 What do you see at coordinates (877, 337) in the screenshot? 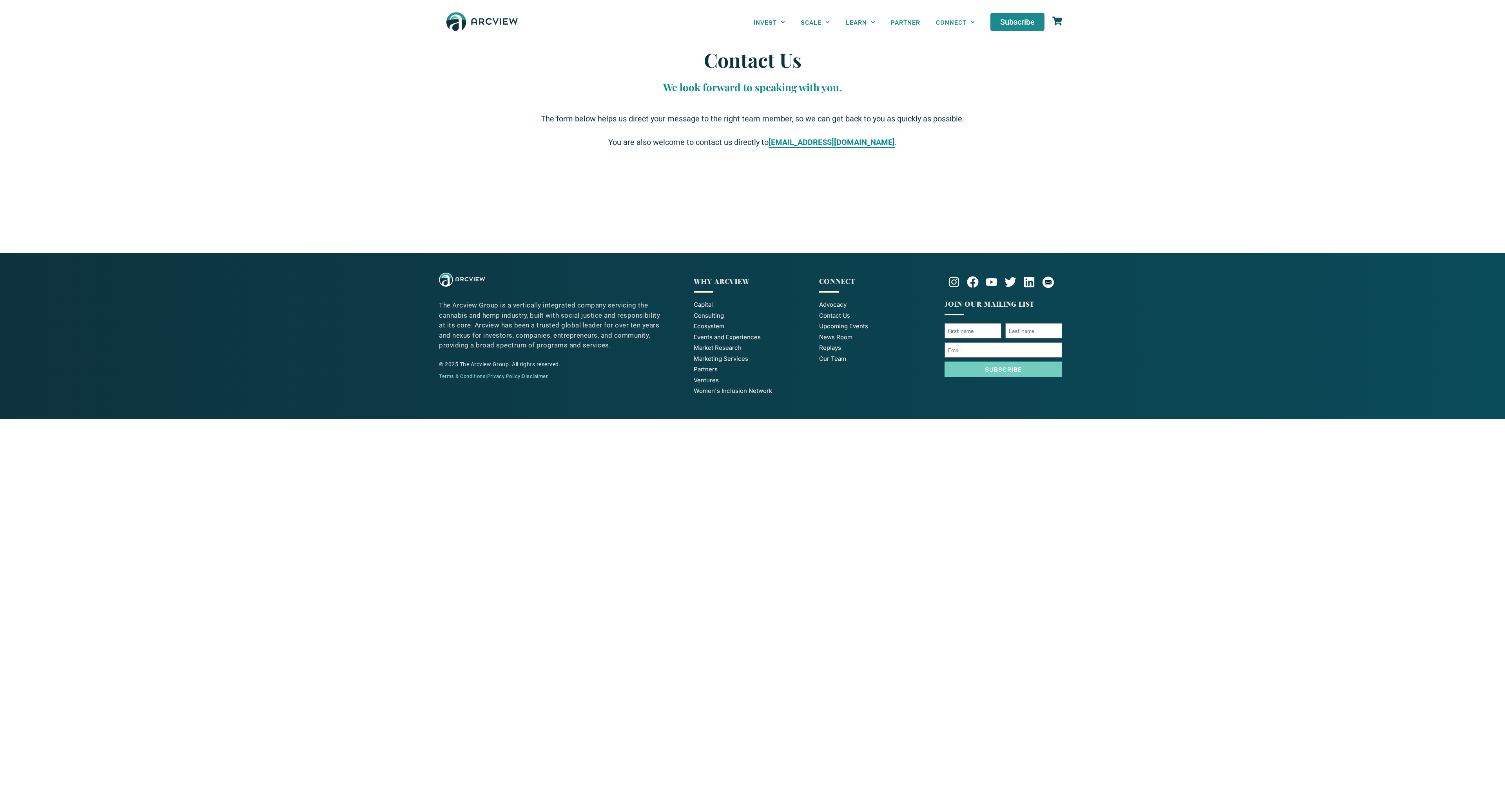
I see `a: News Room` at bounding box center [877, 337].